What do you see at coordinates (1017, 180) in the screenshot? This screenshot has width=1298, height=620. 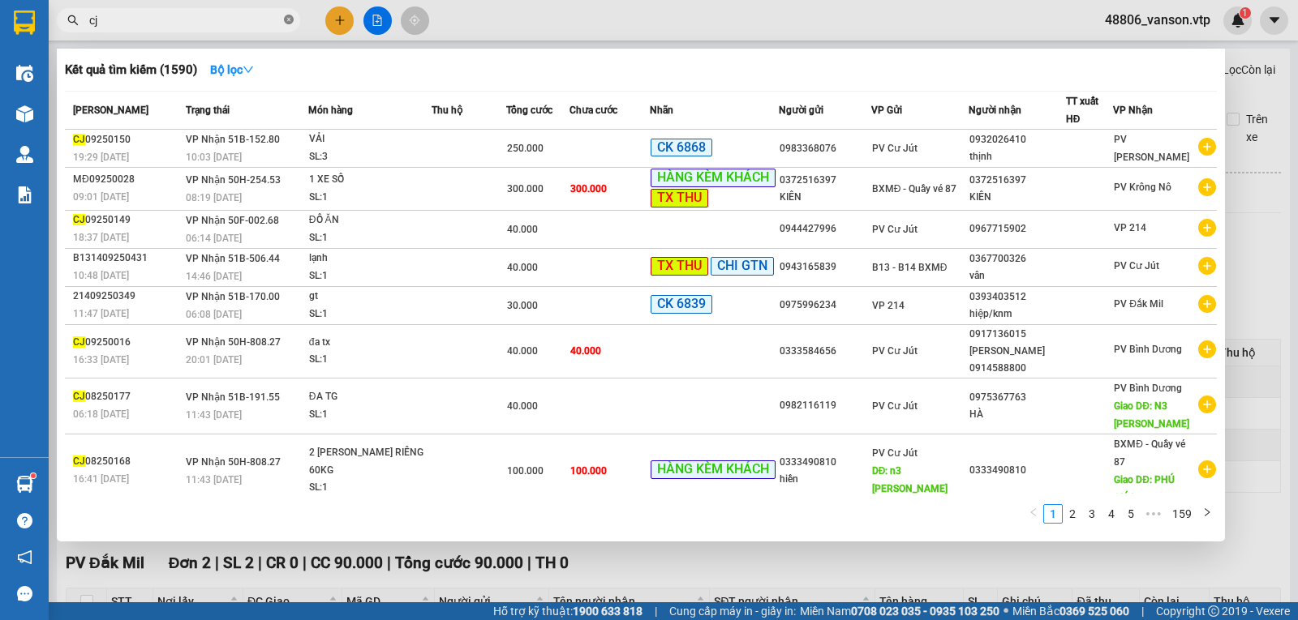 I see `div: 0372516397` at bounding box center [1017, 180].